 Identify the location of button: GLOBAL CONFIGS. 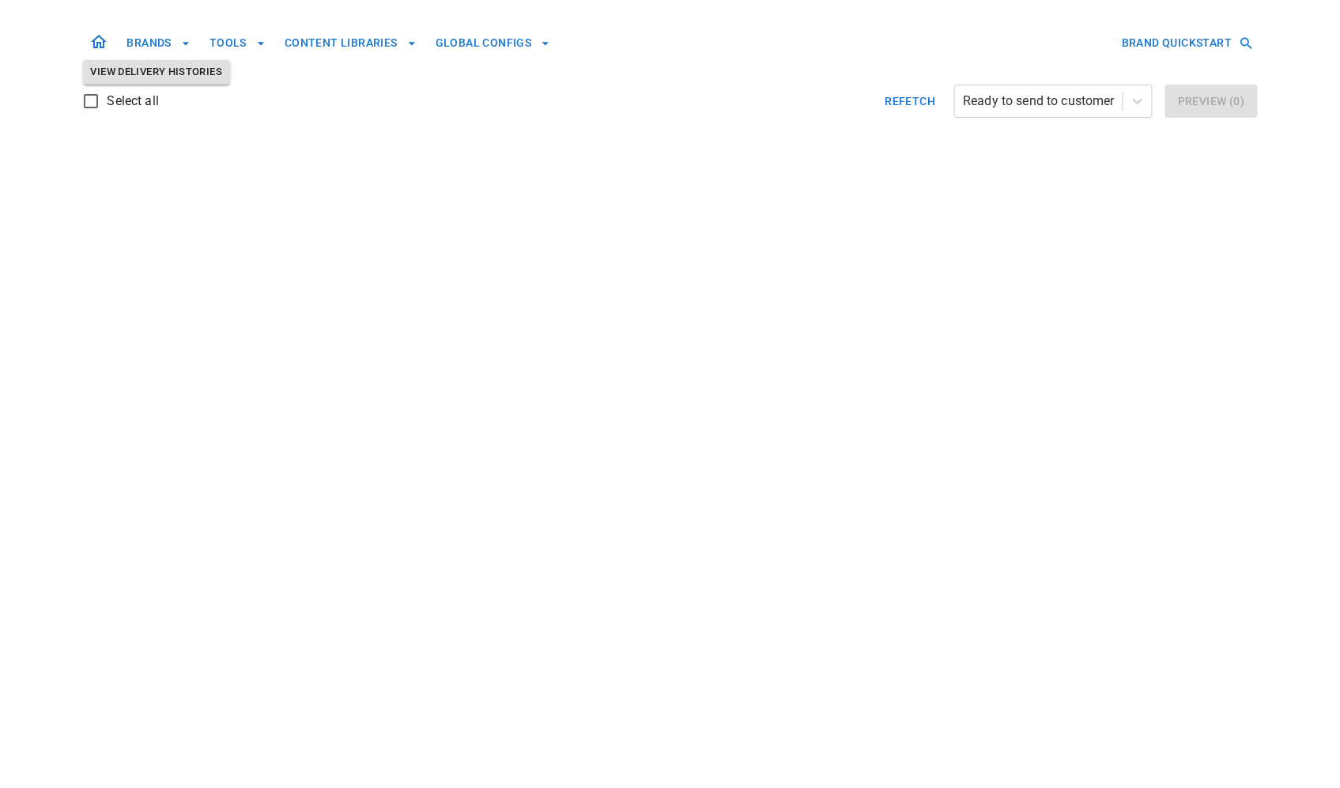
(493, 43).